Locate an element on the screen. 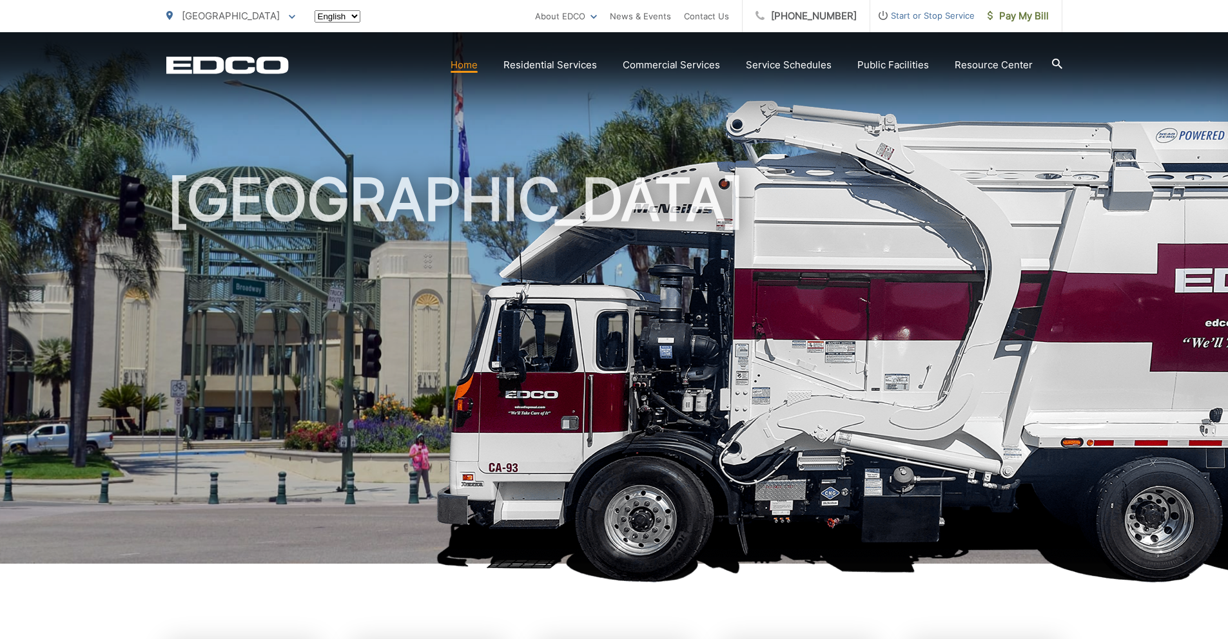  a: EDCD logo. Return to the homepage. is located at coordinates (228, 65).